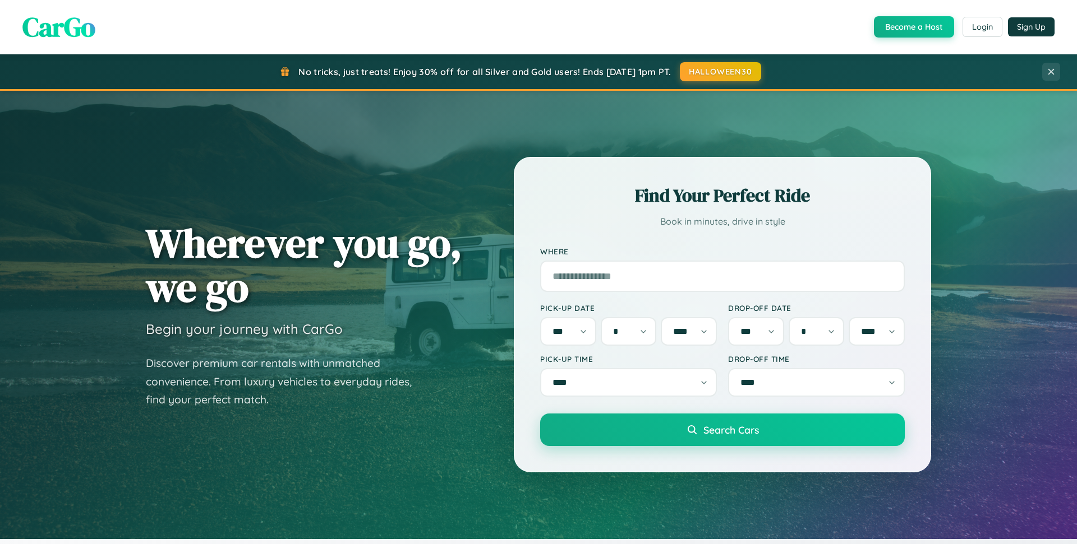 The width and height of the screenshot is (1077, 544). I want to click on label: Pick-up Date, so click(628, 308).